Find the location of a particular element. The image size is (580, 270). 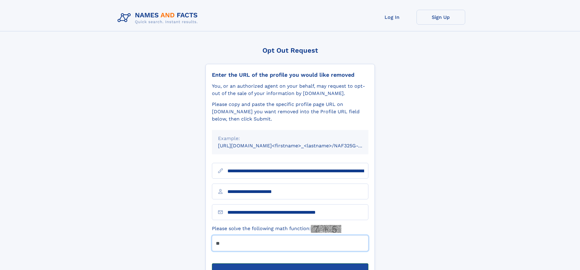

img: Logo Names and Facts is located at coordinates (159, 18).